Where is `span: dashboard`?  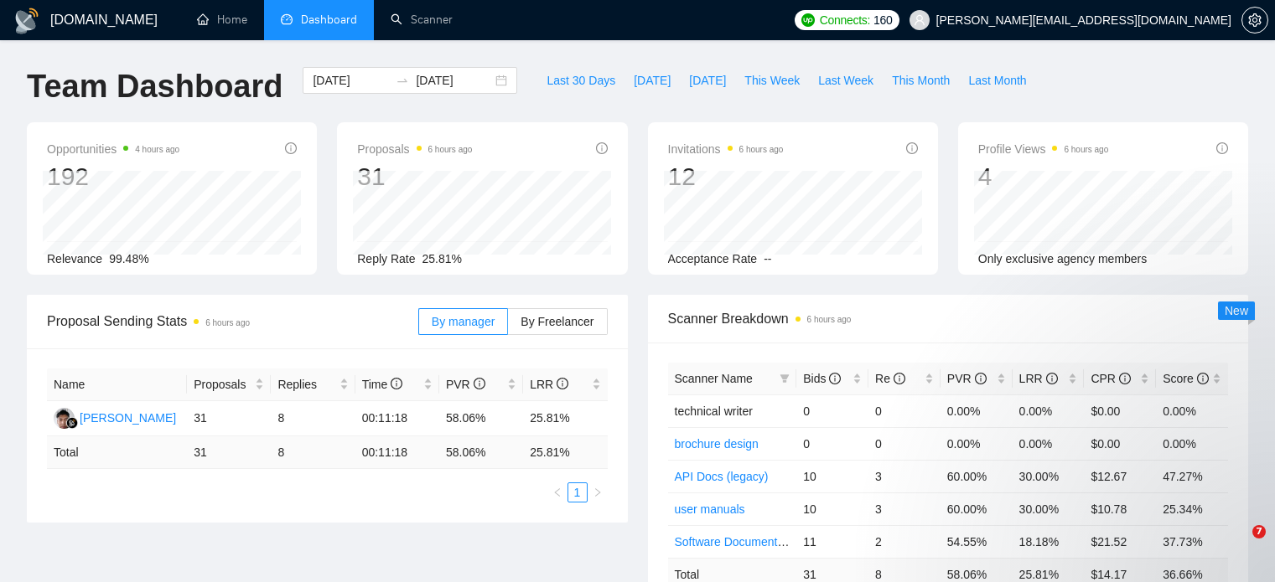
span: dashboard is located at coordinates (287, 19).